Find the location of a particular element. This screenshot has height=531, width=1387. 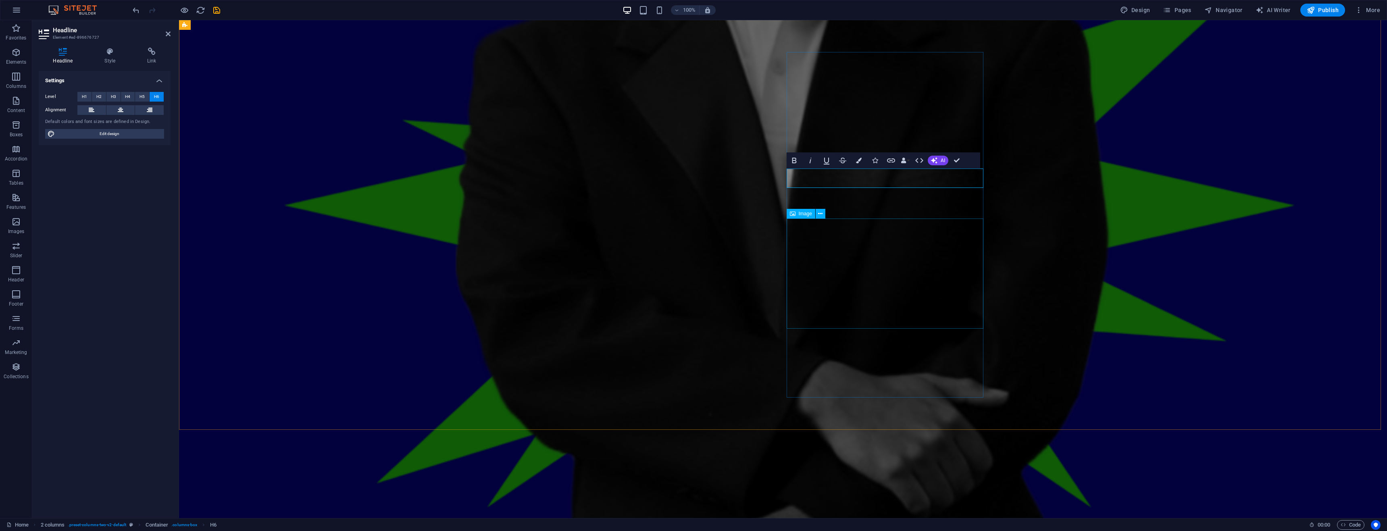

span: Navigator is located at coordinates (1223, 10).